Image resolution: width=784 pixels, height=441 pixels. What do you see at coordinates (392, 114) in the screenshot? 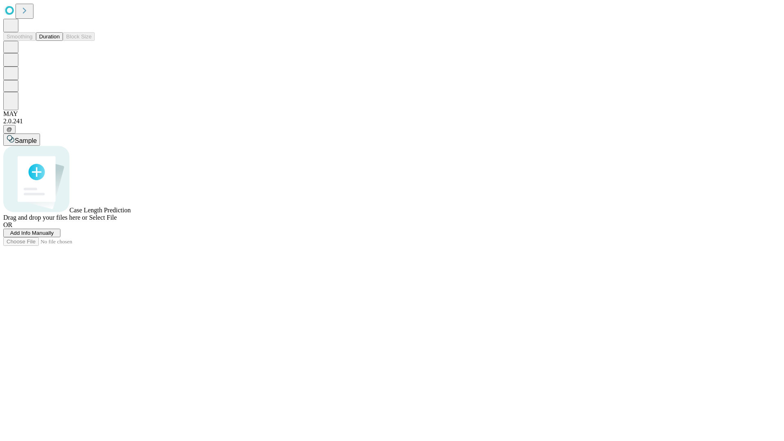
I see `div: MAY` at bounding box center [392, 114].